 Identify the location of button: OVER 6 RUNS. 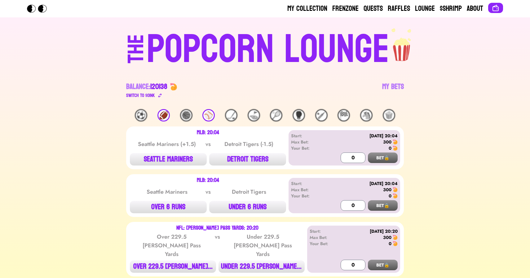
(168, 207).